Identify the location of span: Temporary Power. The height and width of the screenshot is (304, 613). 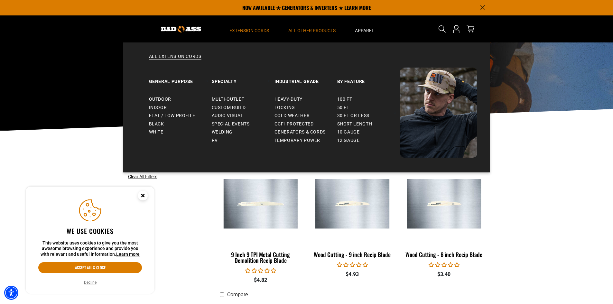
(297, 141).